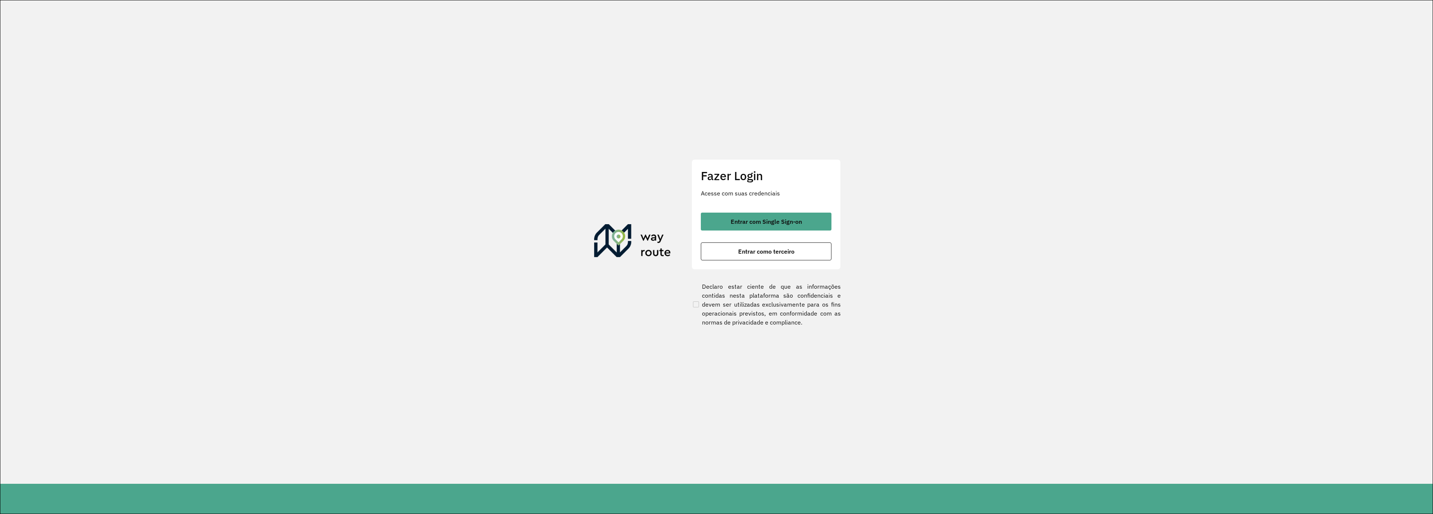 The image size is (1433, 514). What do you see at coordinates (766, 304) in the screenshot?
I see `label: Declaro estar ciente de que as informações contidas nesta plataforma são confidenciais e devem se...` at bounding box center [766, 304].